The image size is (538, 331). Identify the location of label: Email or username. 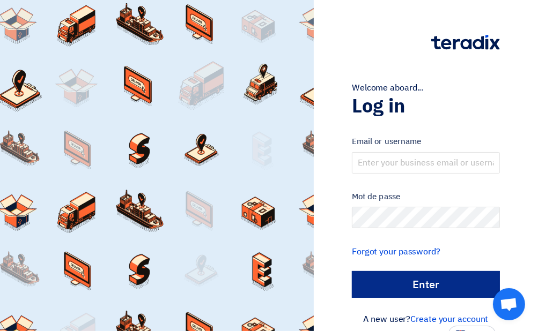
(426, 142).